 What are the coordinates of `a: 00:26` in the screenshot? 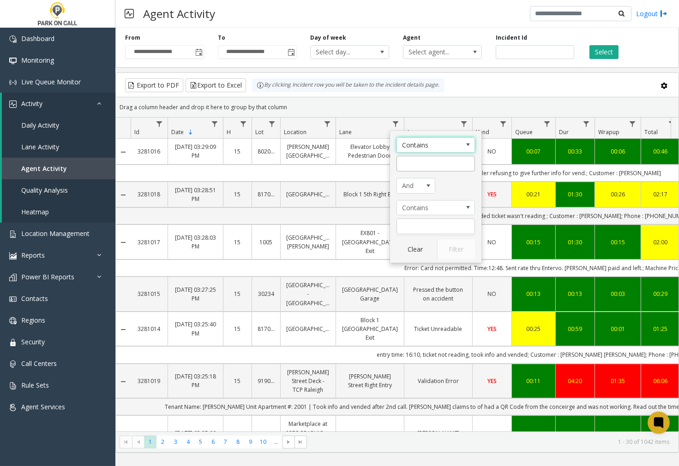 It's located at (617, 194).